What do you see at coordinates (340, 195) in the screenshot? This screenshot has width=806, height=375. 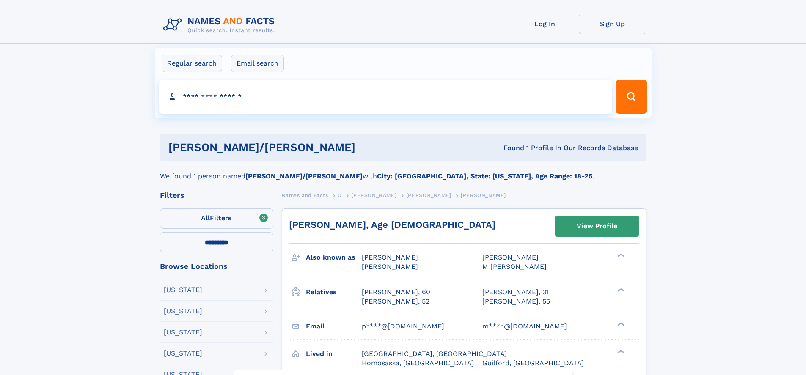 I see `a: O` at bounding box center [340, 195].